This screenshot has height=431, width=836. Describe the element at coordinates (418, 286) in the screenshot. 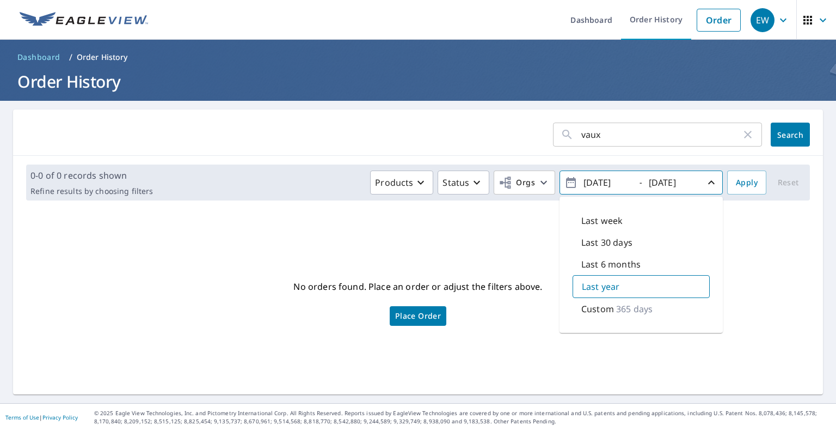

I see `p: No orders found. Place an order or adjust the filters above.` at that location.